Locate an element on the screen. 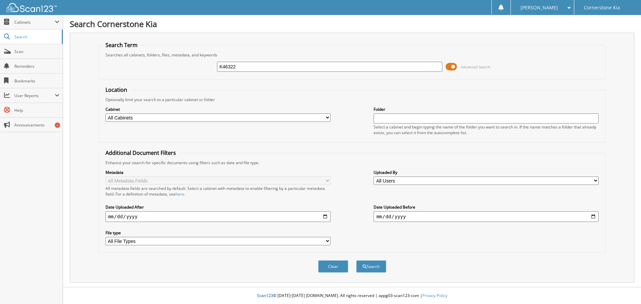  label: Date Uploaded After is located at coordinates (218, 207).